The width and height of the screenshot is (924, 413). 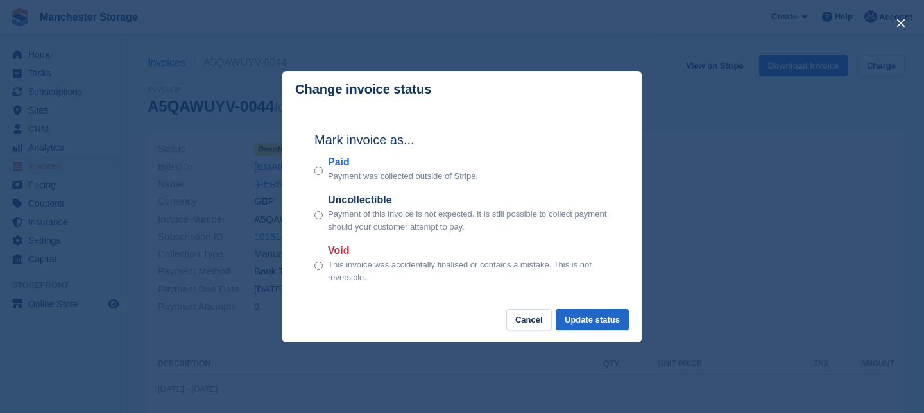 I want to click on label: Uncollectible, so click(x=468, y=200).